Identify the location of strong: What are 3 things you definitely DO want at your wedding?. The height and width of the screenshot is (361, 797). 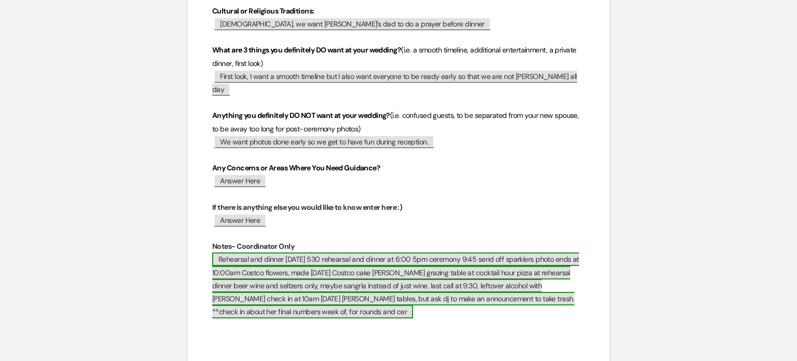
(307, 50).